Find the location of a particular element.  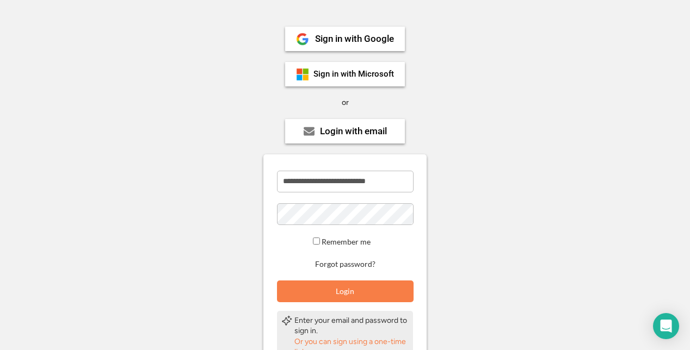

div: Sign in with Microsoft is located at coordinates (354, 74).